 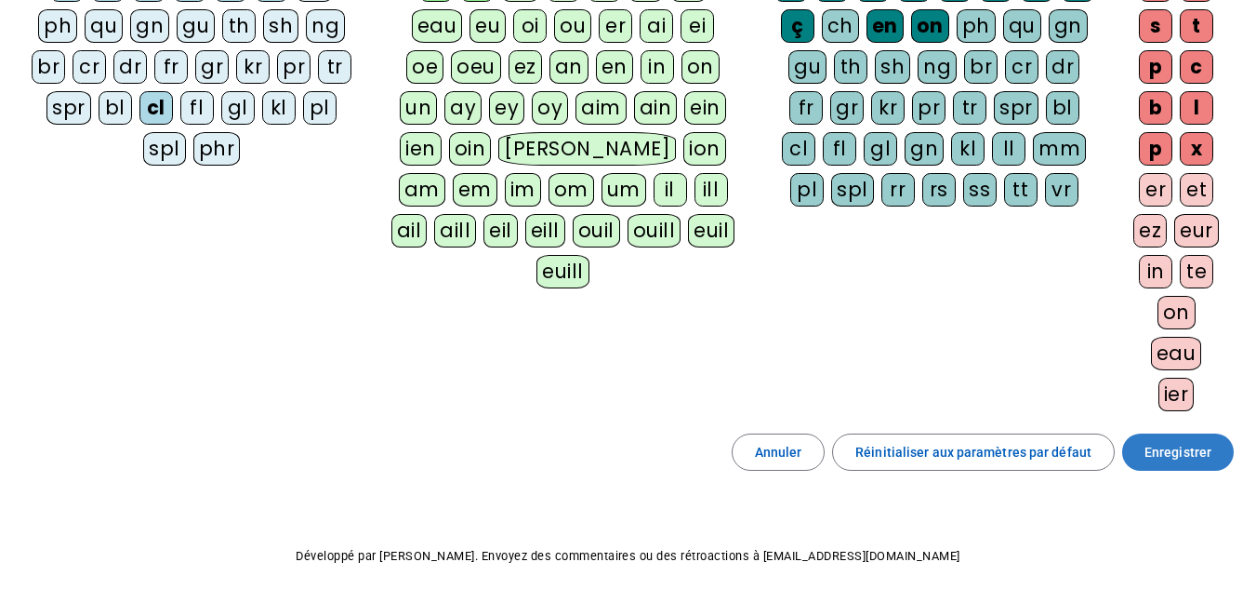 I want to click on div: oe, so click(x=425, y=67).